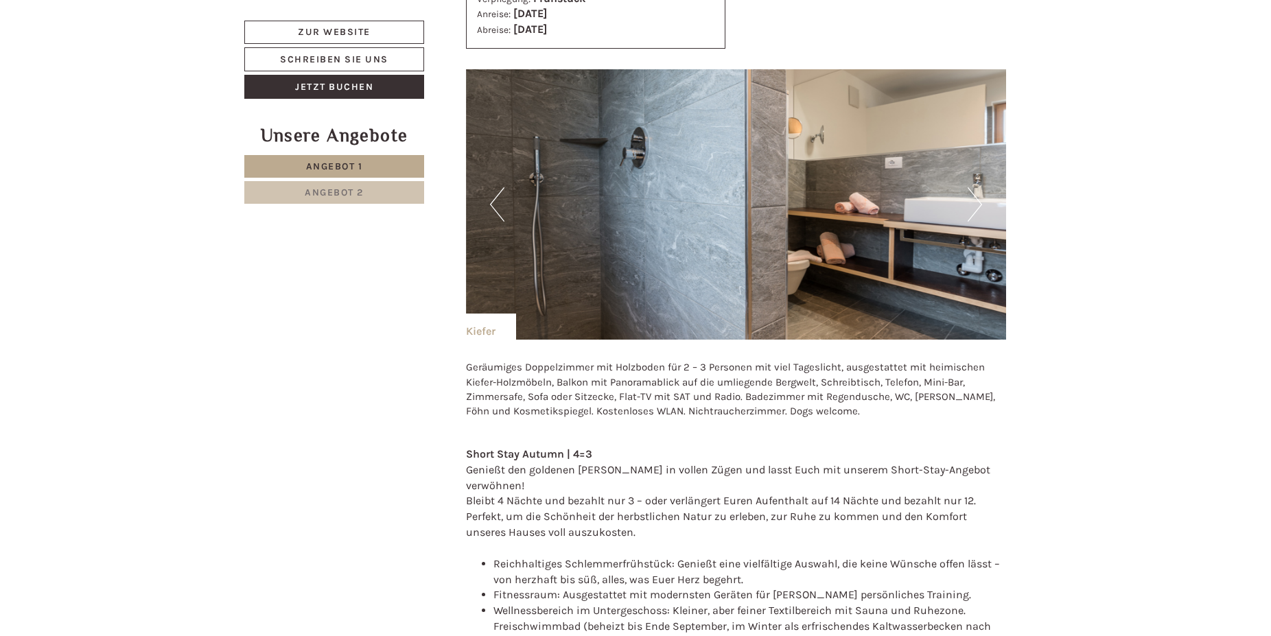 This screenshot has width=1271, height=636. What do you see at coordinates (334, 59) in the screenshot?
I see `a: Schreiben Sie uns` at bounding box center [334, 59].